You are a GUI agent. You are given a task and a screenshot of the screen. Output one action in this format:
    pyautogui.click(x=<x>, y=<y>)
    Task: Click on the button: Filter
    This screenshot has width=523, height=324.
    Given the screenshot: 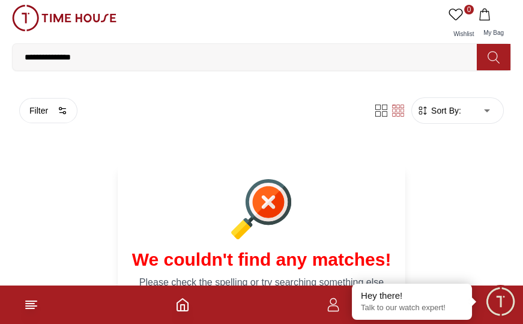 What is the action you would take?
    pyautogui.click(x=48, y=111)
    